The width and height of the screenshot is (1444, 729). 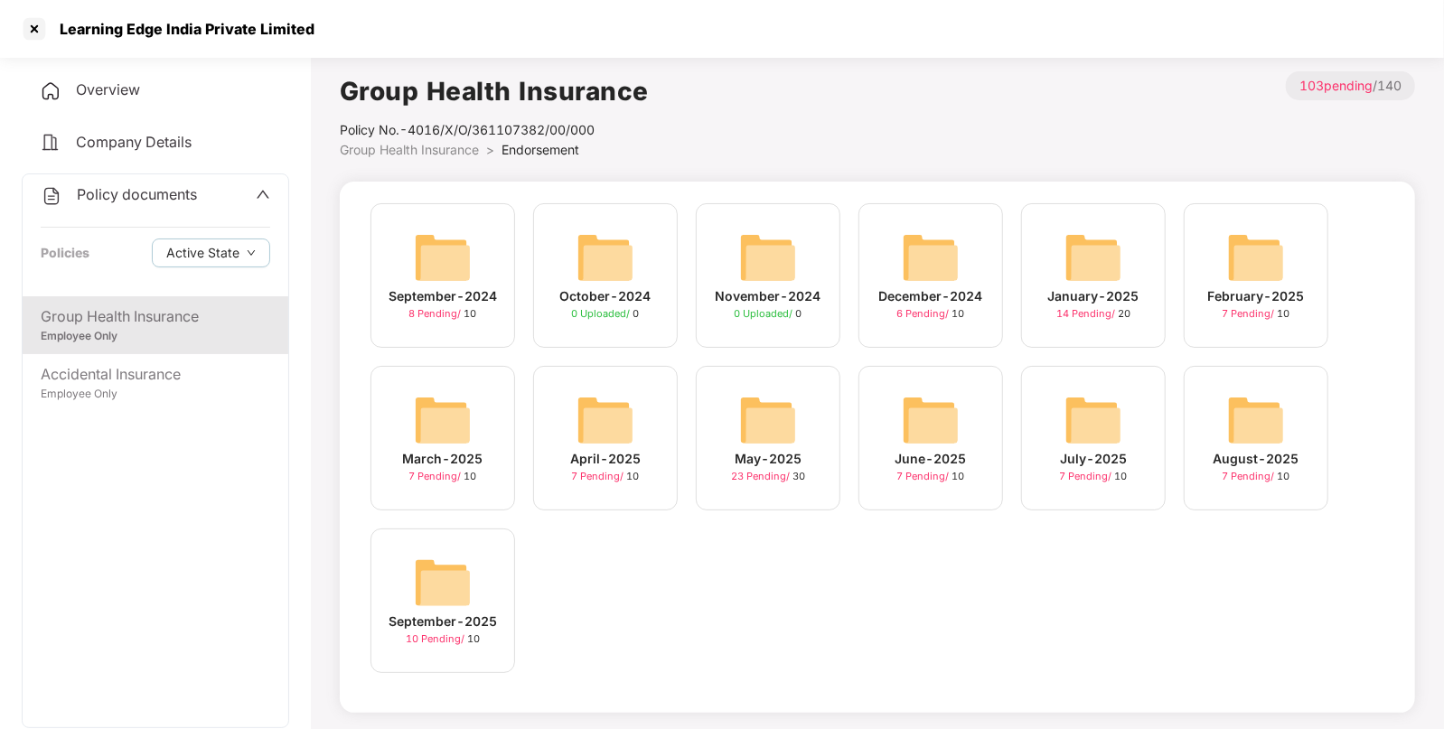 I want to click on span: Company Details, so click(x=134, y=142).